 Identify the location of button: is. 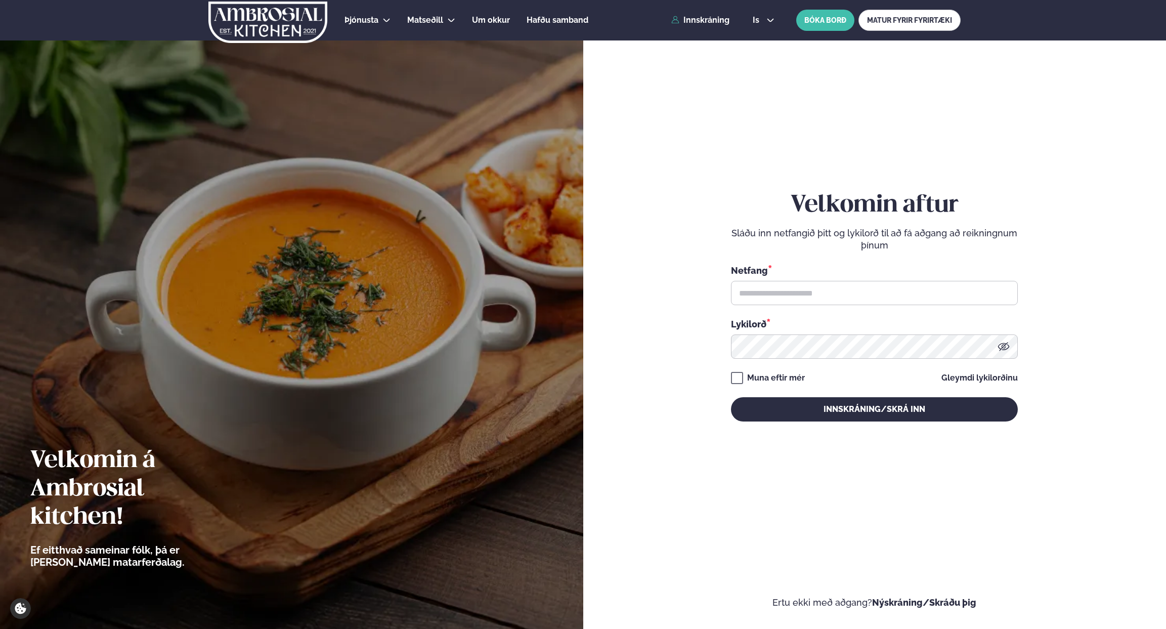
(764, 20).